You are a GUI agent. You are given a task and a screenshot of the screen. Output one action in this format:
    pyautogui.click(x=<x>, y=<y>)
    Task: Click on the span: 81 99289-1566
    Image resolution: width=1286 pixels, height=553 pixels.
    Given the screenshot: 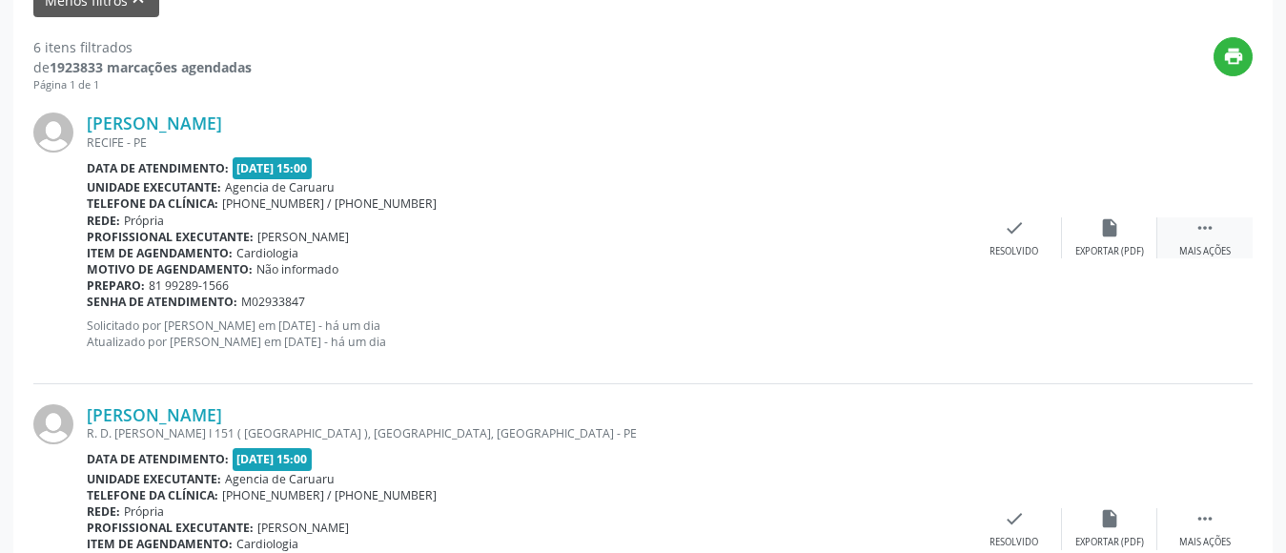 What is the action you would take?
    pyautogui.click(x=189, y=285)
    